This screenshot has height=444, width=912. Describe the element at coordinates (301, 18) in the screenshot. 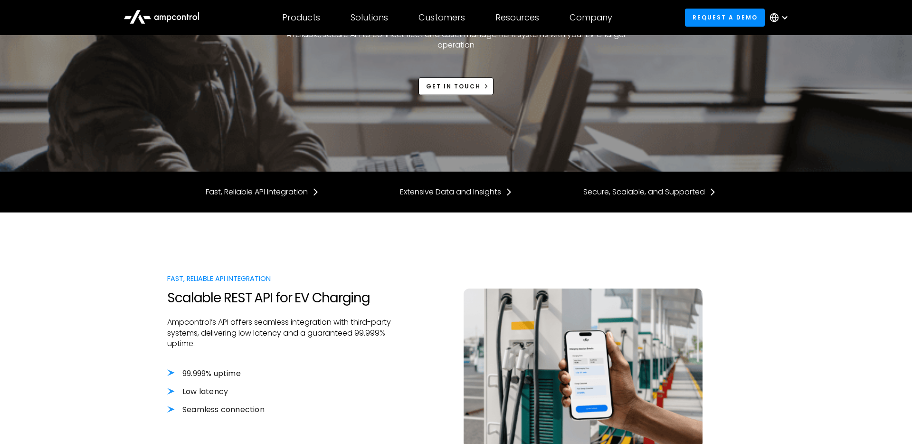

I see `div: Products` at that location.